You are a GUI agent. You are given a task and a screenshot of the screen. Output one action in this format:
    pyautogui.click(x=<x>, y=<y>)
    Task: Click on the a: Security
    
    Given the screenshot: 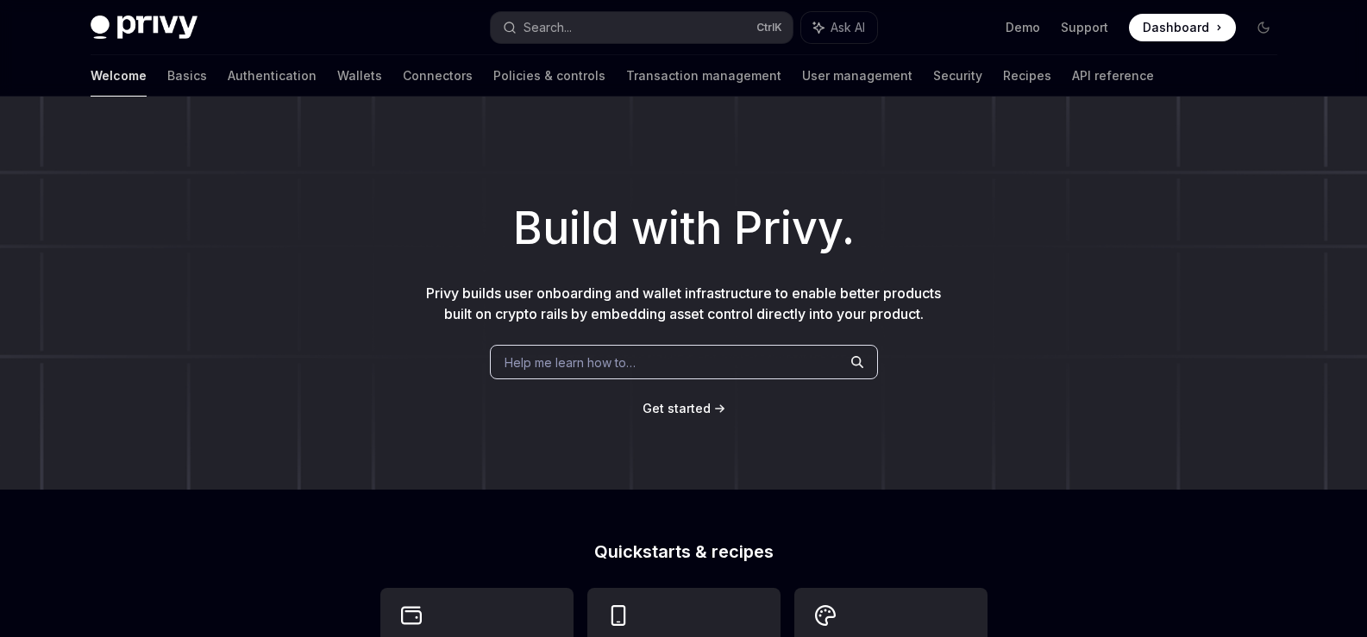 What is the action you would take?
    pyautogui.click(x=957, y=76)
    